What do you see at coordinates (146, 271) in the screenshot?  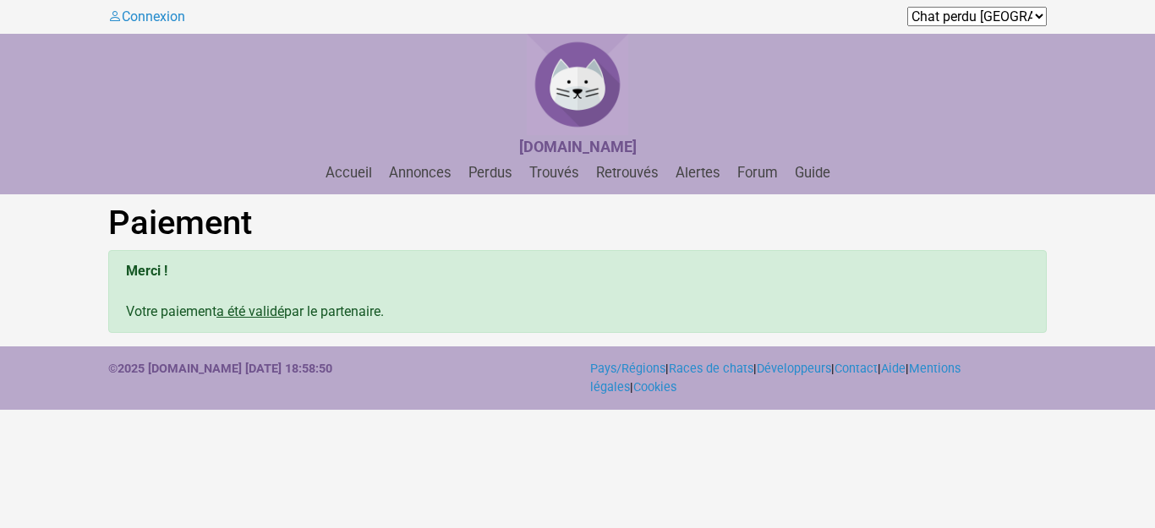 I see `b: Merci !` at bounding box center [146, 271].